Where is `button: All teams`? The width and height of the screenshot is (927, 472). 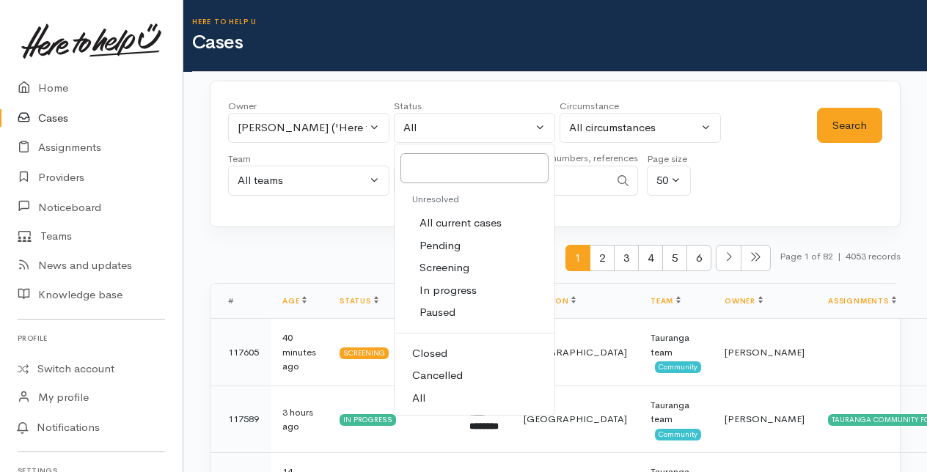 button: All teams is located at coordinates (309, 180).